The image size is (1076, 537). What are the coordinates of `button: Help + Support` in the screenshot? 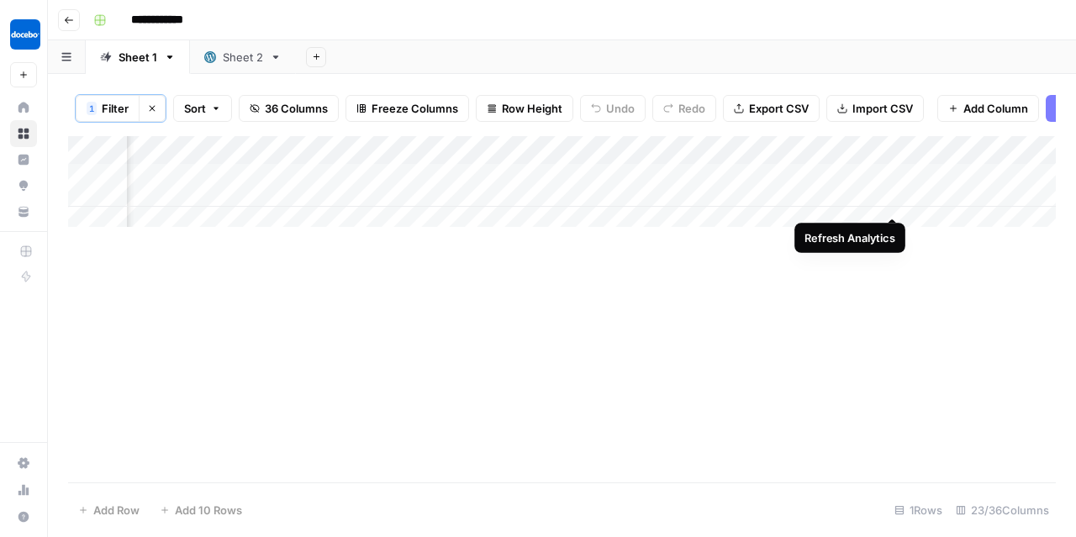 It's located at (24, 517).